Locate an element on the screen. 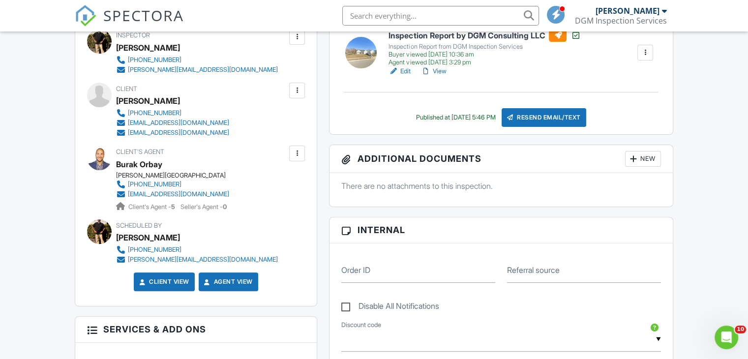 This screenshot has height=359, width=748. div: Resend Email/Text is located at coordinates (544, 118).